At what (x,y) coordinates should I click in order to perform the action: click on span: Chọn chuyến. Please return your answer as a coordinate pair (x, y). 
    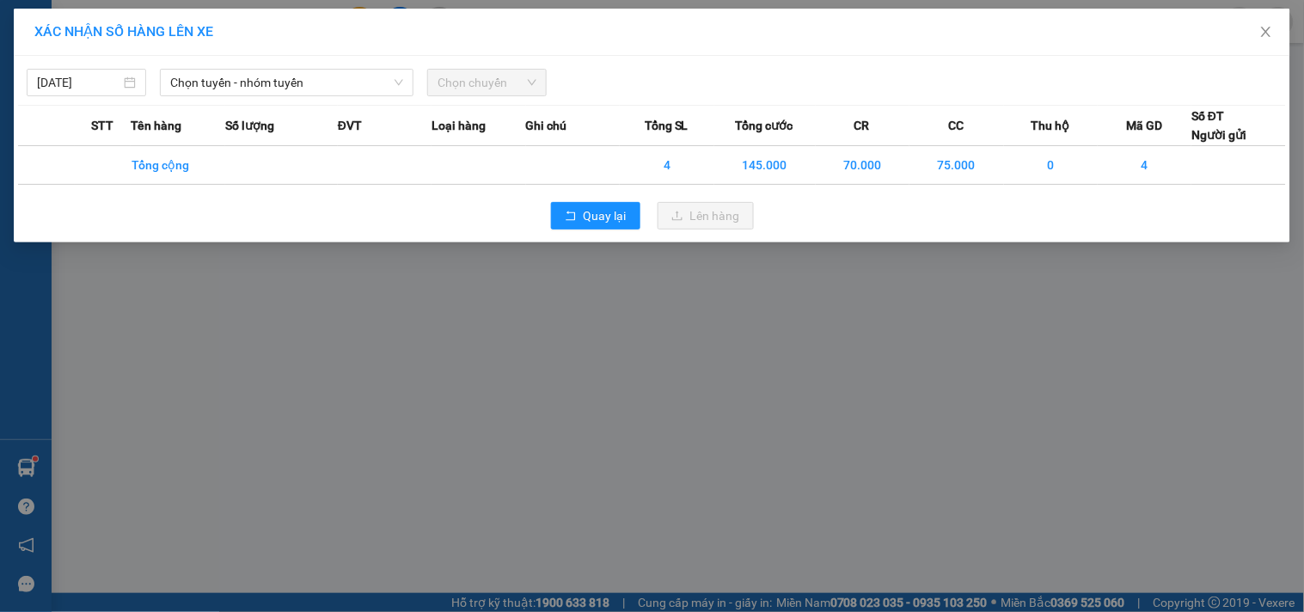
    Looking at the image, I should click on (486, 83).